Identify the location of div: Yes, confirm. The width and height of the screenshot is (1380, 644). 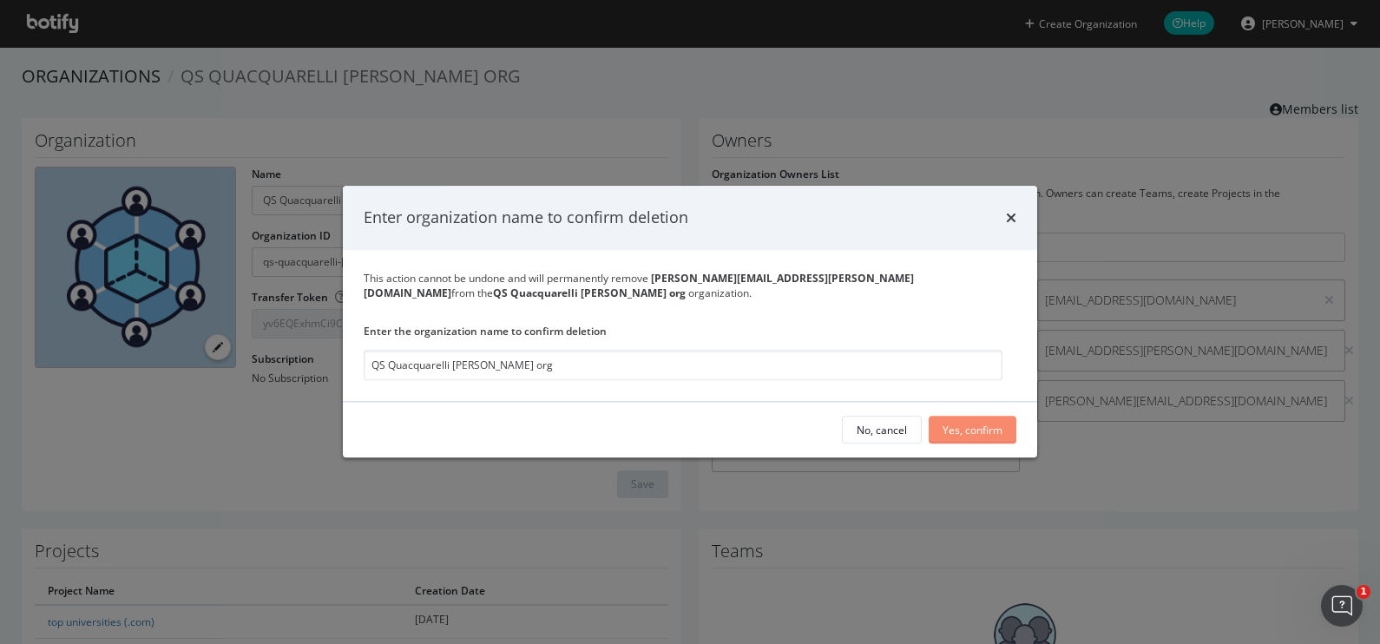
(972, 430).